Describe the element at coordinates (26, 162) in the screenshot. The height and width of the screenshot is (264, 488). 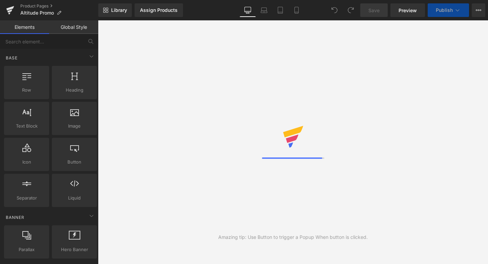
I see `span: Icon` at that location.